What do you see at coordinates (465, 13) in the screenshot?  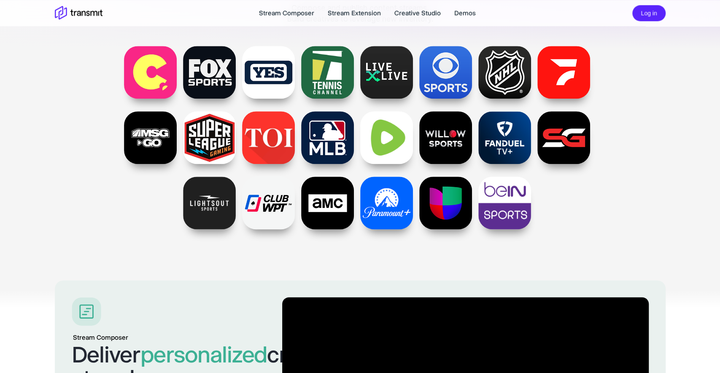 I see `a: Demos` at bounding box center [465, 13].